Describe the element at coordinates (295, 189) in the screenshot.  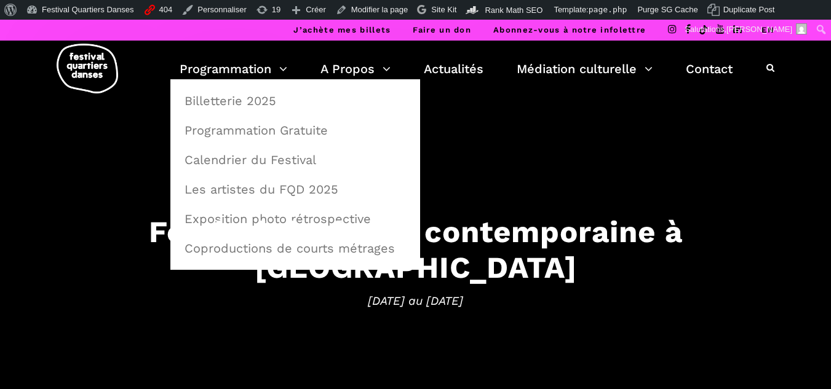
I see `a: Les artistes du FQD 2025` at that location.